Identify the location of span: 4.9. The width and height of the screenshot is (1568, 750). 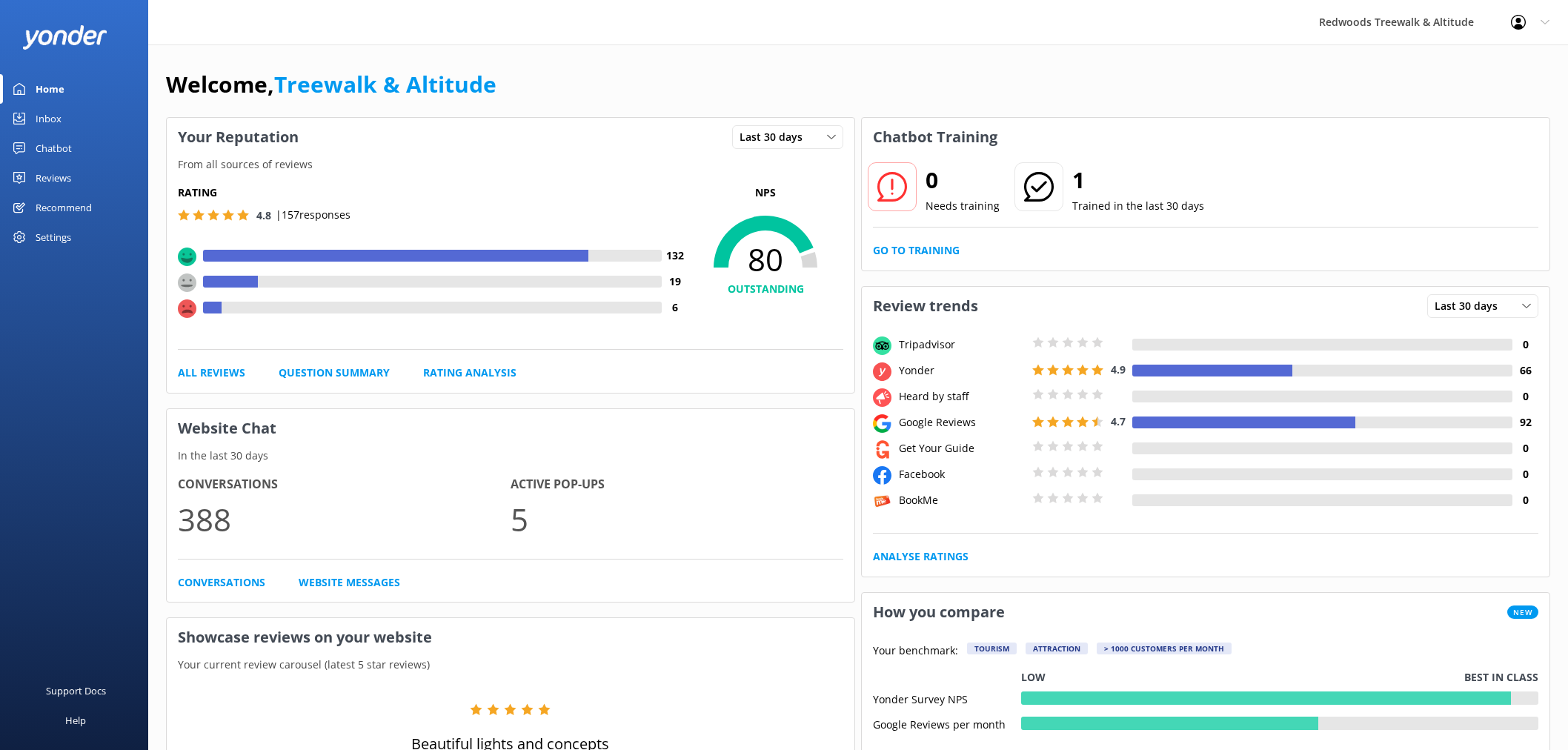
(1118, 369).